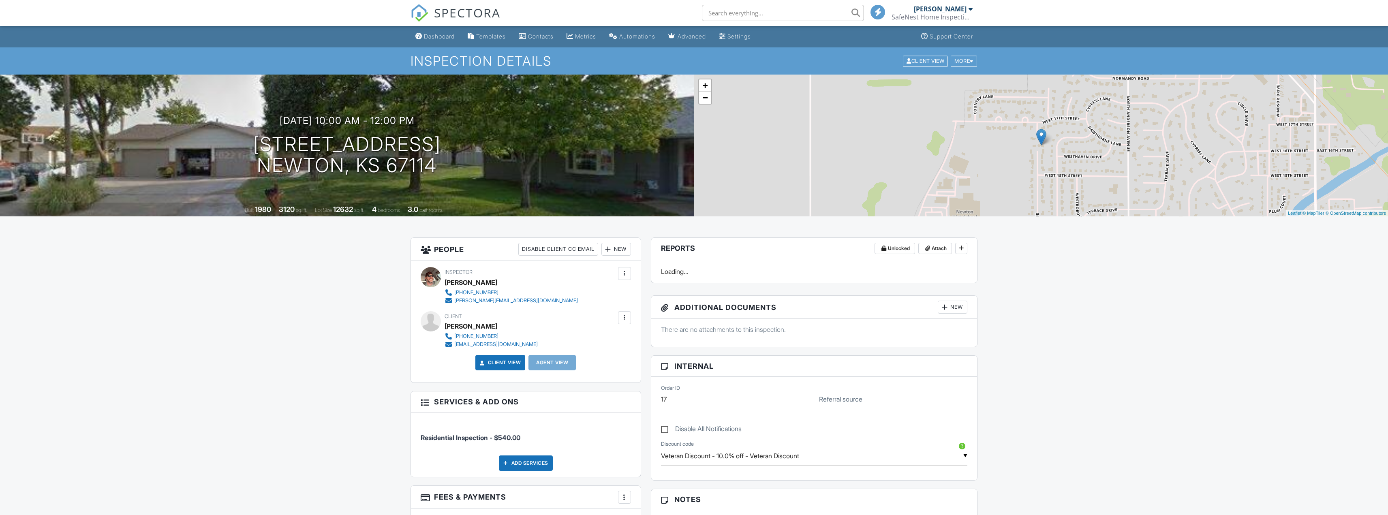  Describe the element at coordinates (525, 463) in the screenshot. I see `div: Add Services` at that location.